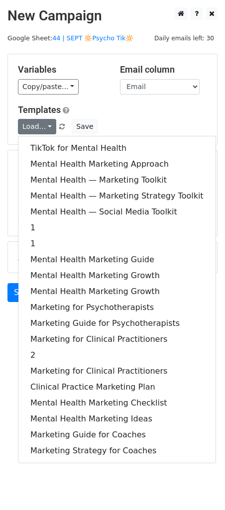 Image resolution: width=225 pixels, height=510 pixels. I want to click on a: Mental Health — Social Media Toolkit, so click(117, 212).